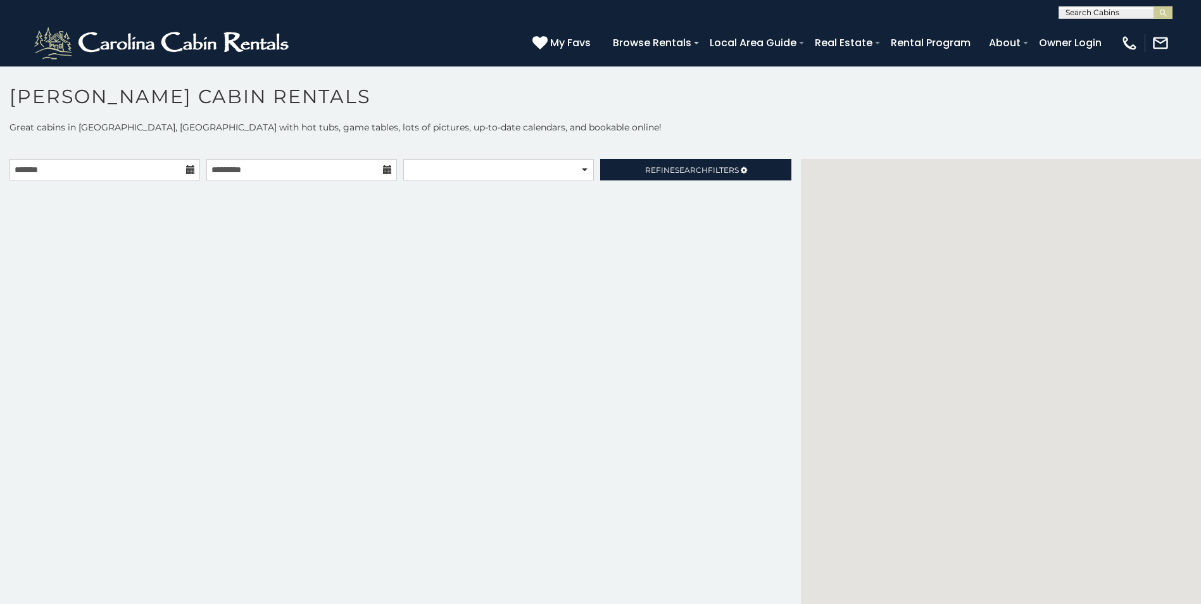 The image size is (1201, 604). I want to click on a: Real Estate, so click(843, 42).